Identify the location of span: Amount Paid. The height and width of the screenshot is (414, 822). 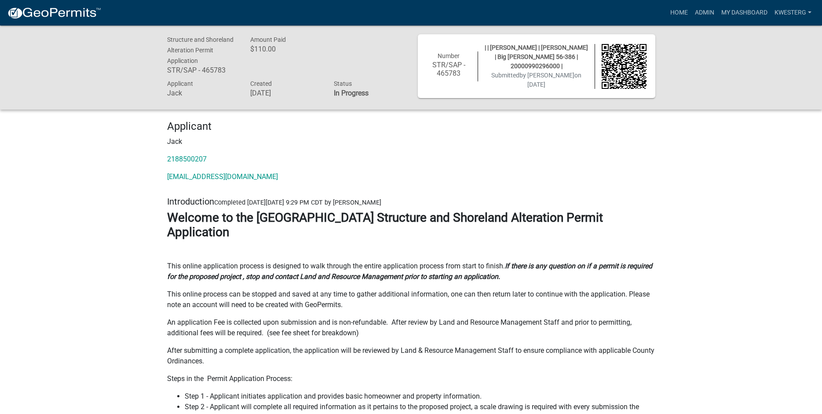
(268, 40).